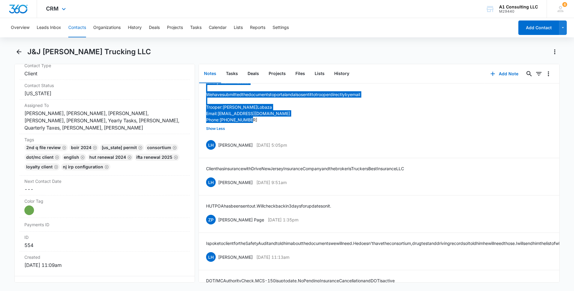  What do you see at coordinates (52, 8) in the screenshot?
I see `span: CRM` at bounding box center [52, 8].